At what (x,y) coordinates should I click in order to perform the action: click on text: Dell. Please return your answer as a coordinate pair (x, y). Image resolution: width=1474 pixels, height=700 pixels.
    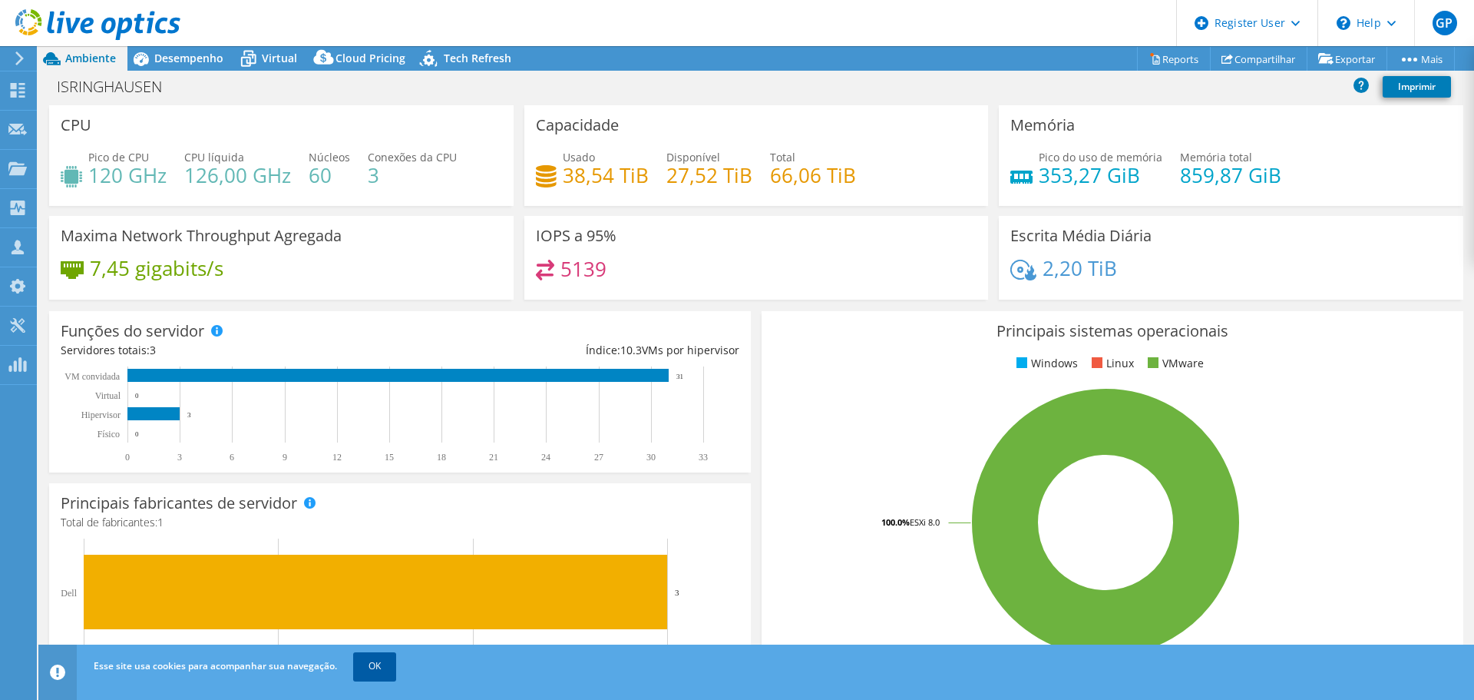
    Looking at the image, I should click on (68, 593).